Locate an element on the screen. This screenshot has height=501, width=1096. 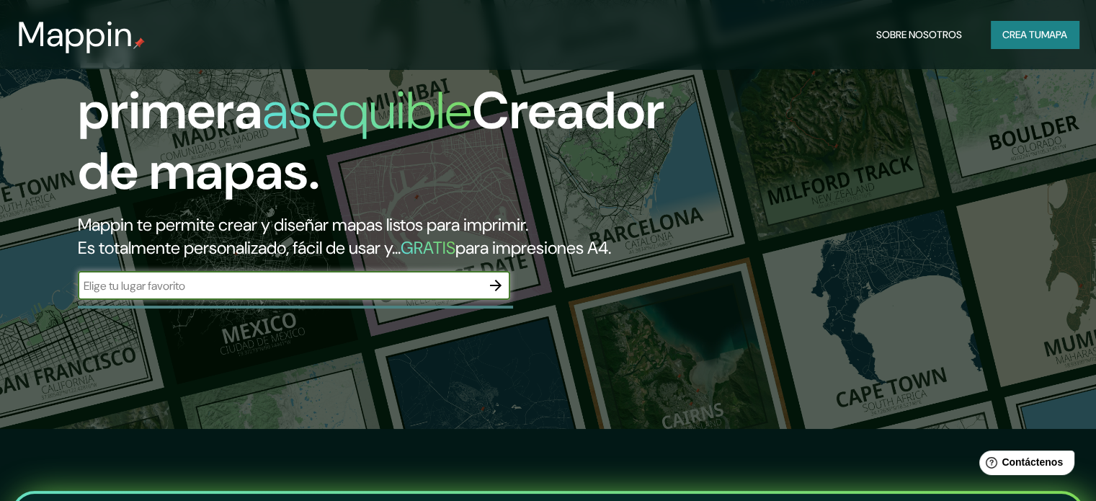
input: Elige tu lugar favorito is located at coordinates (280, 285).